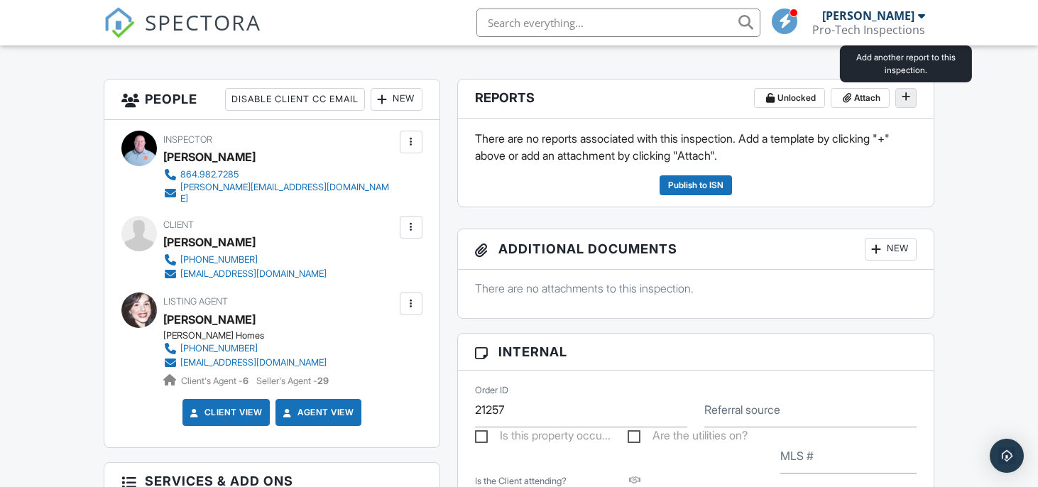  I want to click on div: Open Intercom Messenger, so click(1007, 456).